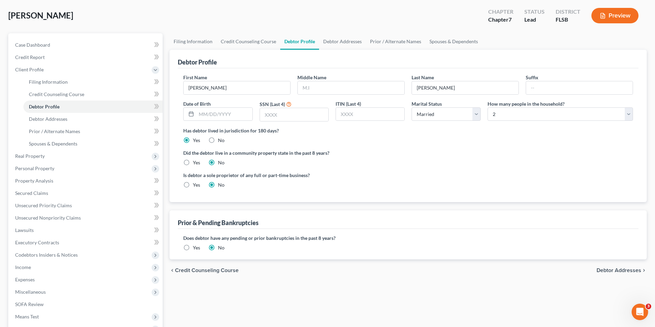  Describe the element at coordinates (568, 20) in the screenshot. I see `div: FLSB` at that location.